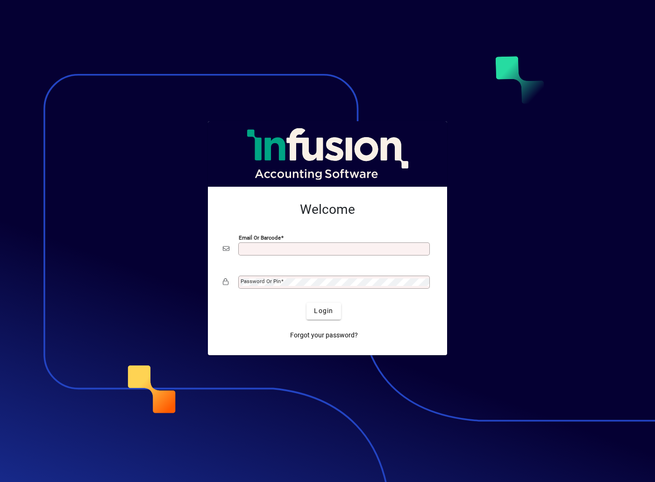  What do you see at coordinates (260, 237) in the screenshot?
I see `mat-label: Email or Barcode` at bounding box center [260, 237].